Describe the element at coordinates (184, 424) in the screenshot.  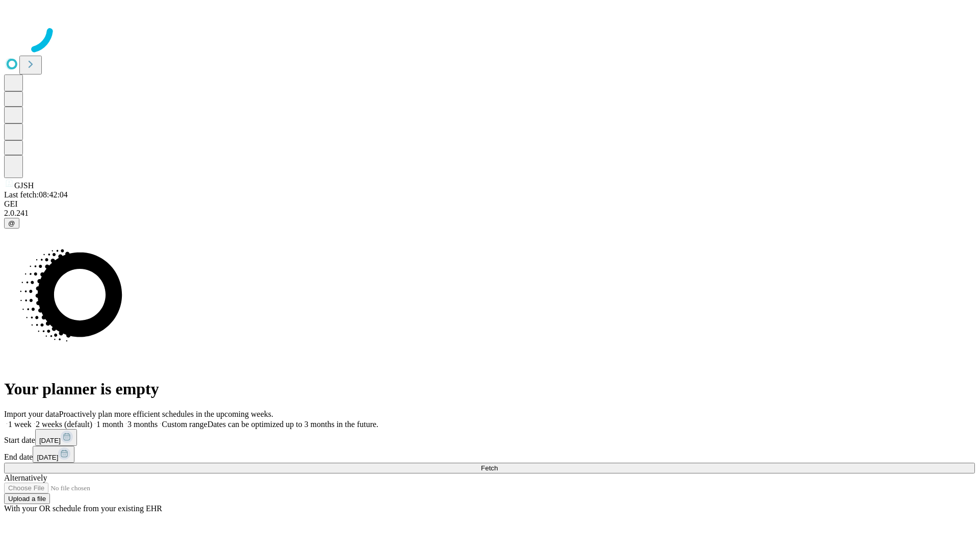
I see `span: Custom range` at that location.